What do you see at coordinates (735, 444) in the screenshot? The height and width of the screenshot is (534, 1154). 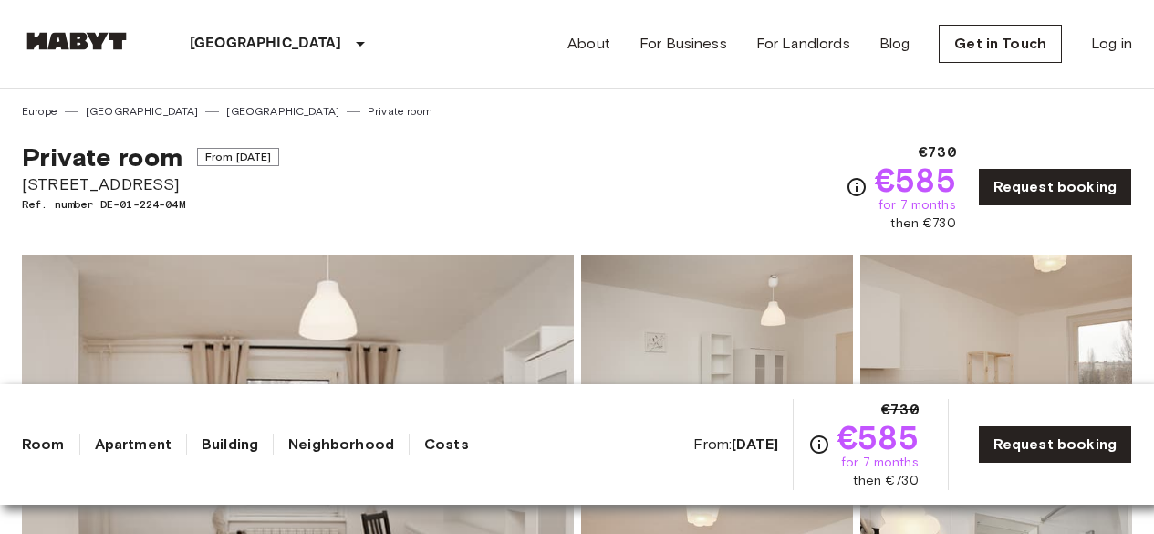 I see `span: From:` at bounding box center [735, 444].